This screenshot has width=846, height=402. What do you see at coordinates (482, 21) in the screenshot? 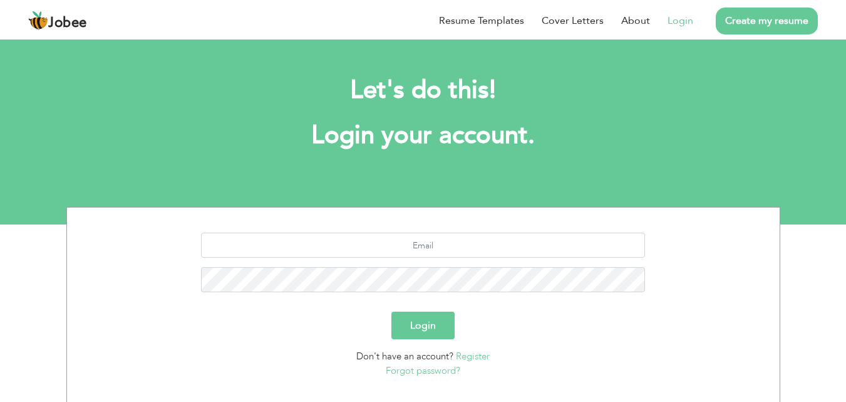
I see `a: Resume Templates` at bounding box center [482, 21].